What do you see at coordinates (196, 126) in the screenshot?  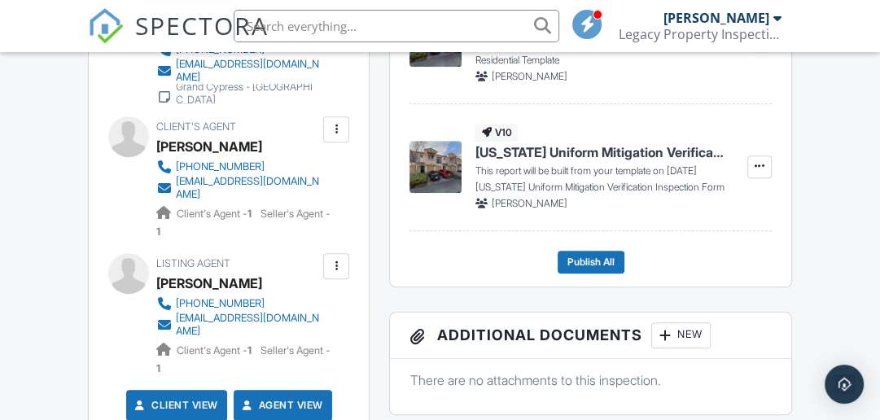 I see `span: Client's Agent` at bounding box center [196, 126].